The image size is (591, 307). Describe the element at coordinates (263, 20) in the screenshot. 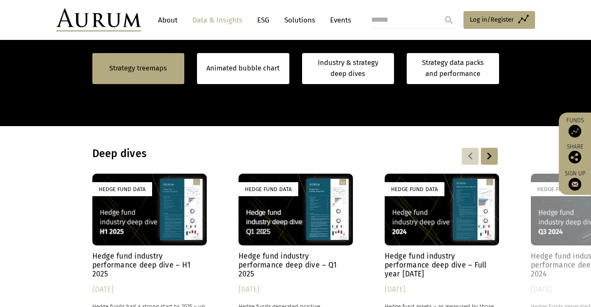

I see `a: ESG` at that location.